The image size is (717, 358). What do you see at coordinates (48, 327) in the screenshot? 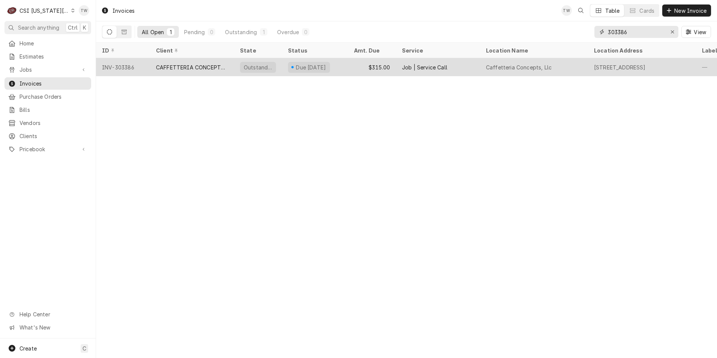
I see `a: Go to What's New` at bounding box center [48, 327].